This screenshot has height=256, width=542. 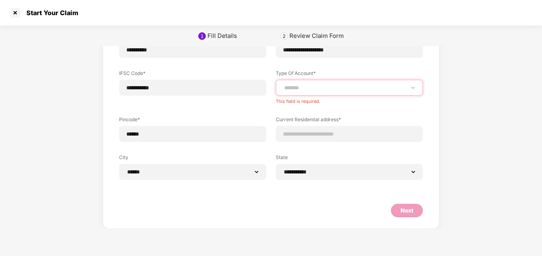 What do you see at coordinates (50, 13) in the screenshot?
I see `div: Start Your Claim` at bounding box center [50, 13].